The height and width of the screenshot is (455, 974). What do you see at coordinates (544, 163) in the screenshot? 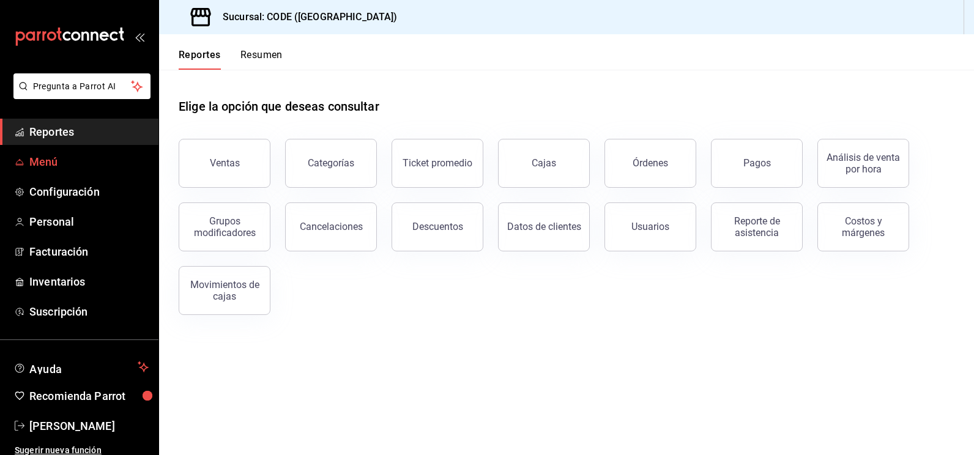
I see `div: Cajas` at bounding box center [544, 163].